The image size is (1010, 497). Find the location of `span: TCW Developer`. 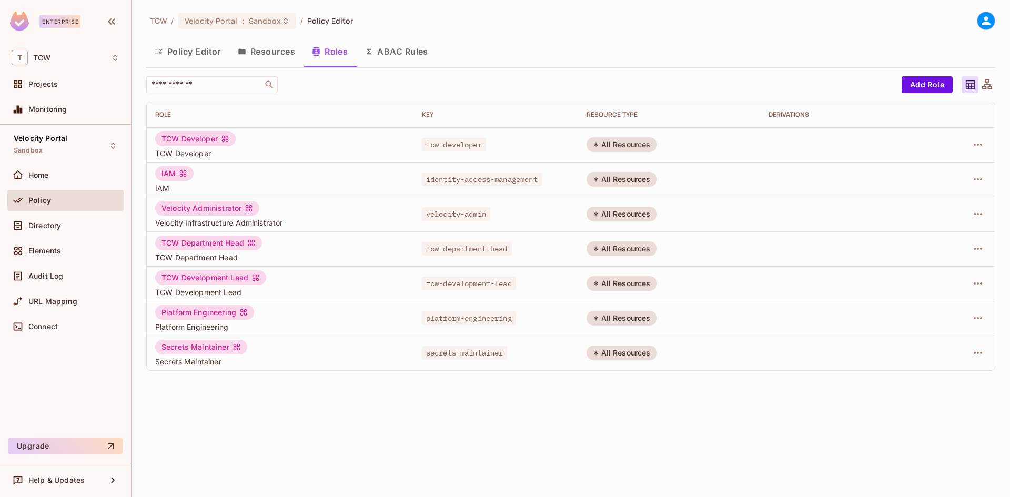

span: TCW Developer is located at coordinates (280, 153).